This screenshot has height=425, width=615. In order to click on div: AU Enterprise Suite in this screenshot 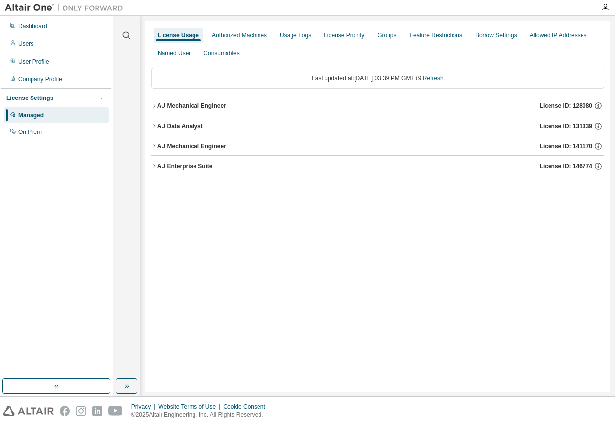, I will do `click(185, 166)`.